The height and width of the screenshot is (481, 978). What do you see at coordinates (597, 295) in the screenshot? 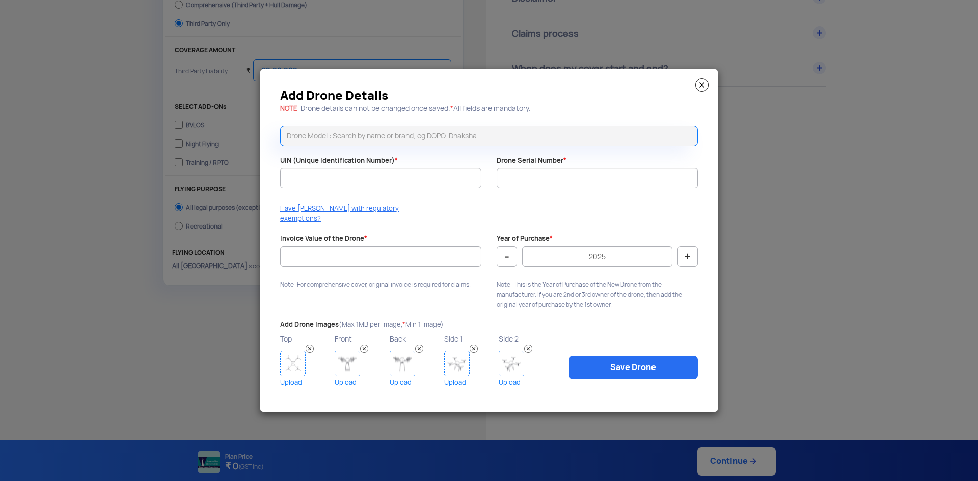
I see `p: Note: This is the Year of Purchase of the New Drone from the manufacturer. If you are 2nd or 3rd ...` at bounding box center [597, 295].